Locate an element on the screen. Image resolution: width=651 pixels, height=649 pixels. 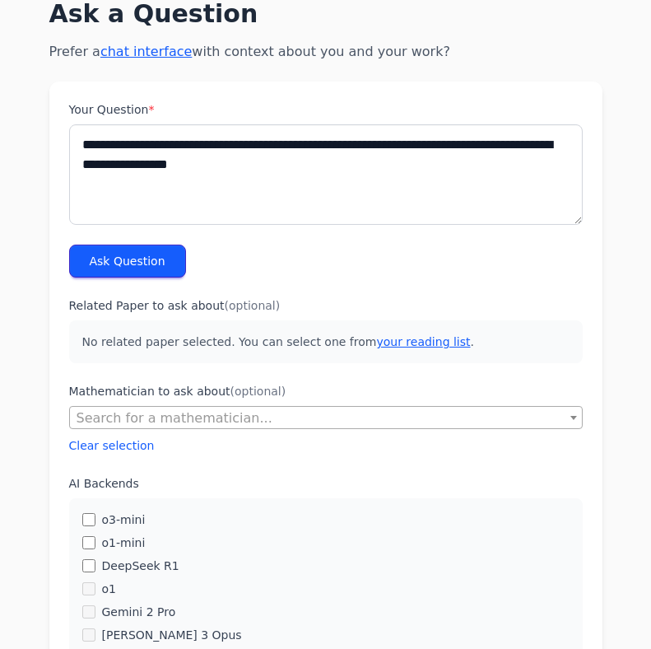
label: Gemini 2 Pro is located at coordinates (139, 611).